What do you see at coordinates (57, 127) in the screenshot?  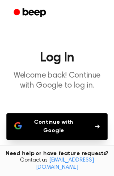 I see `button: Continue with Google` at bounding box center [57, 127].